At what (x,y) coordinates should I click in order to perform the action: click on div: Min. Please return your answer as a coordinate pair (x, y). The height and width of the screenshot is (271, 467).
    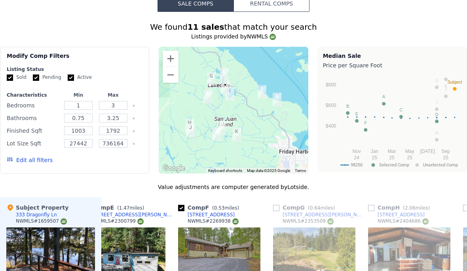
    Looking at the image, I should click on (78, 95).